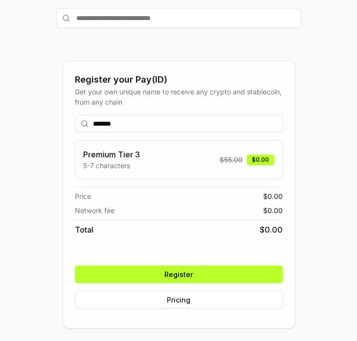 The height and width of the screenshot is (341, 357). I want to click on span: Network fee, so click(94, 210).